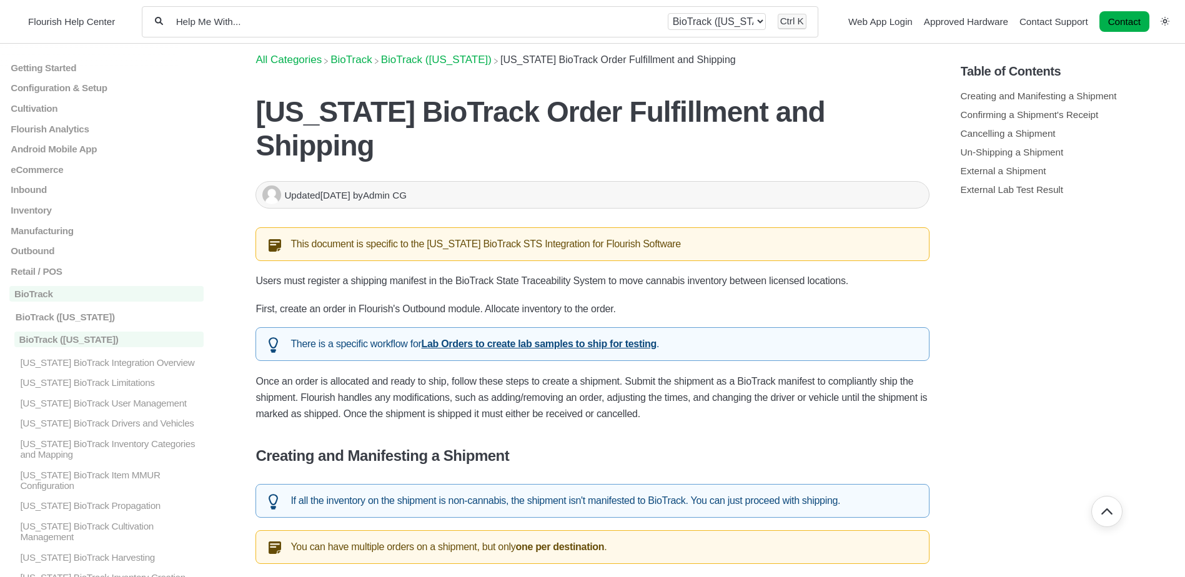 This screenshot has width=1185, height=577. Describe the element at coordinates (966, 21) in the screenshot. I see `a: Approved Hardware navigation item` at that location.